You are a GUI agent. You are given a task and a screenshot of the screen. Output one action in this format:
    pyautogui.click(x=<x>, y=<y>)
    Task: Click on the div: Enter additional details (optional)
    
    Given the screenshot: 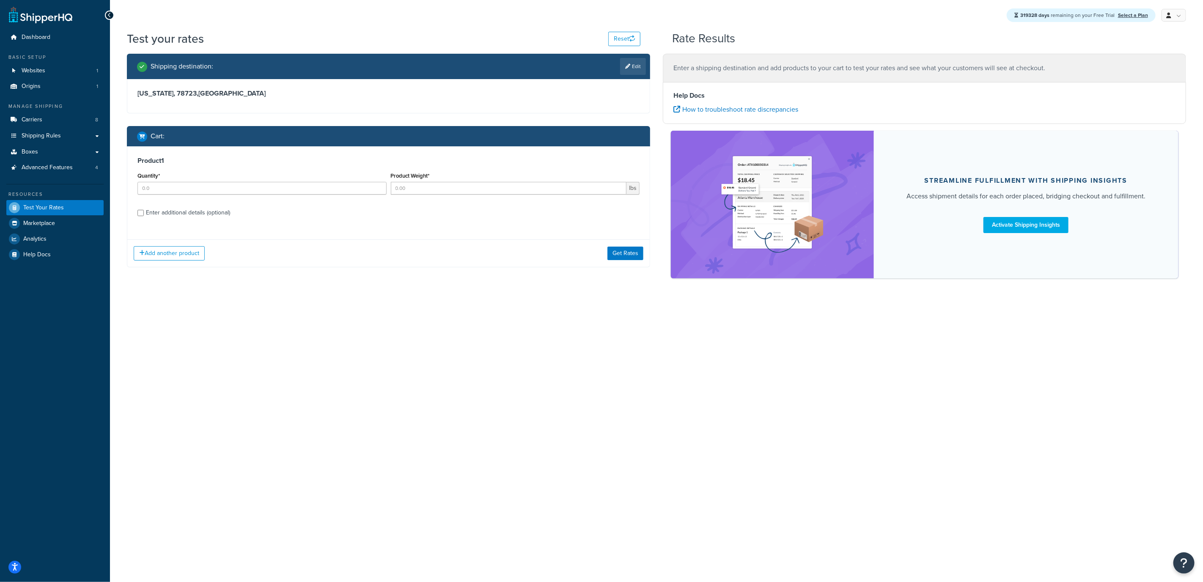 What is the action you would take?
    pyautogui.click(x=188, y=213)
    